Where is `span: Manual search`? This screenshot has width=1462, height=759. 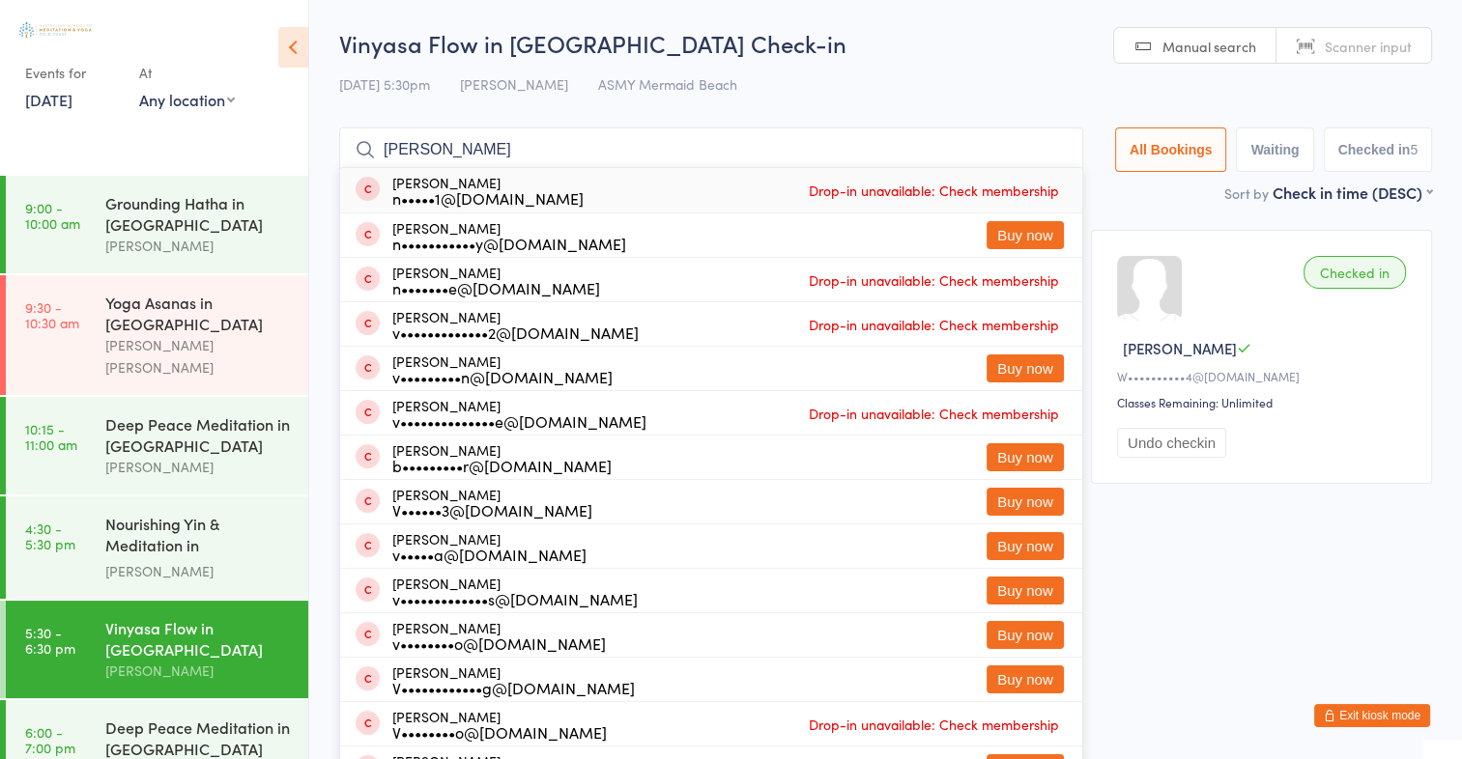 span: Manual search is located at coordinates (1209, 46).